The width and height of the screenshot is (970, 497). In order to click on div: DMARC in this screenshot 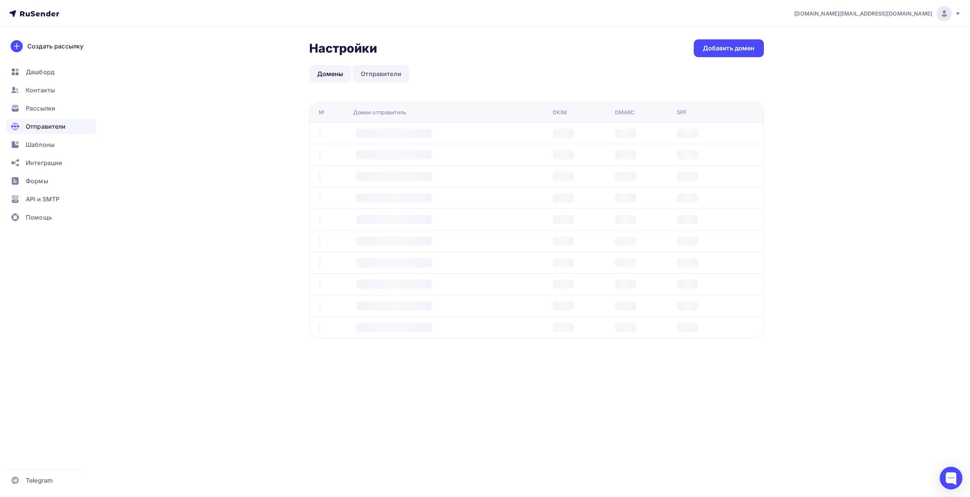, I will do `click(625, 112)`.